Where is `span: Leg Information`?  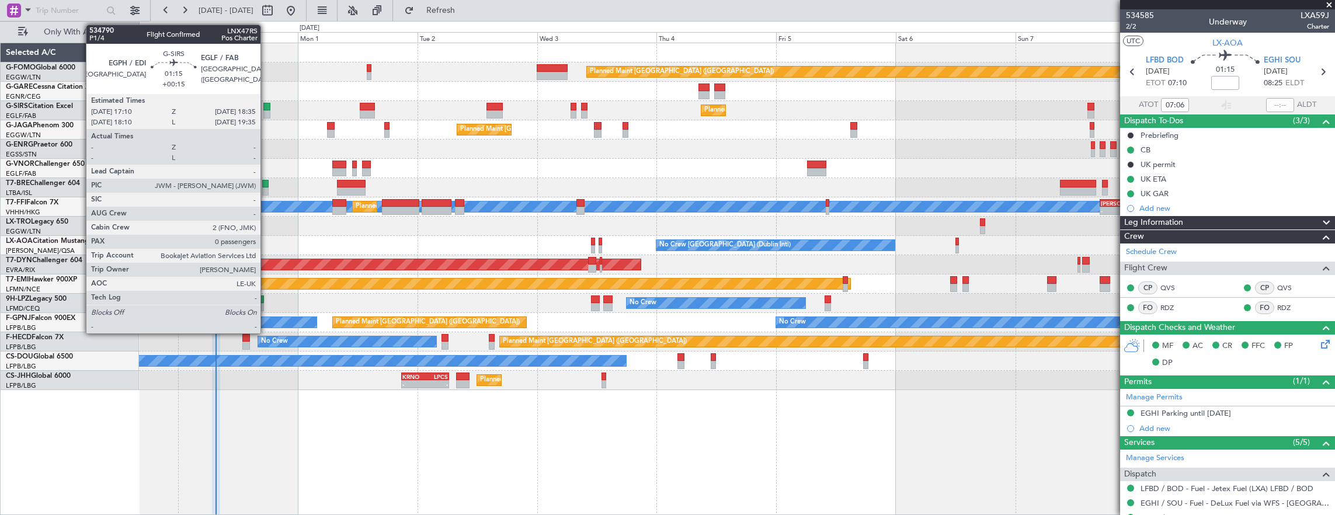 span: Leg Information is located at coordinates (1154, 223).